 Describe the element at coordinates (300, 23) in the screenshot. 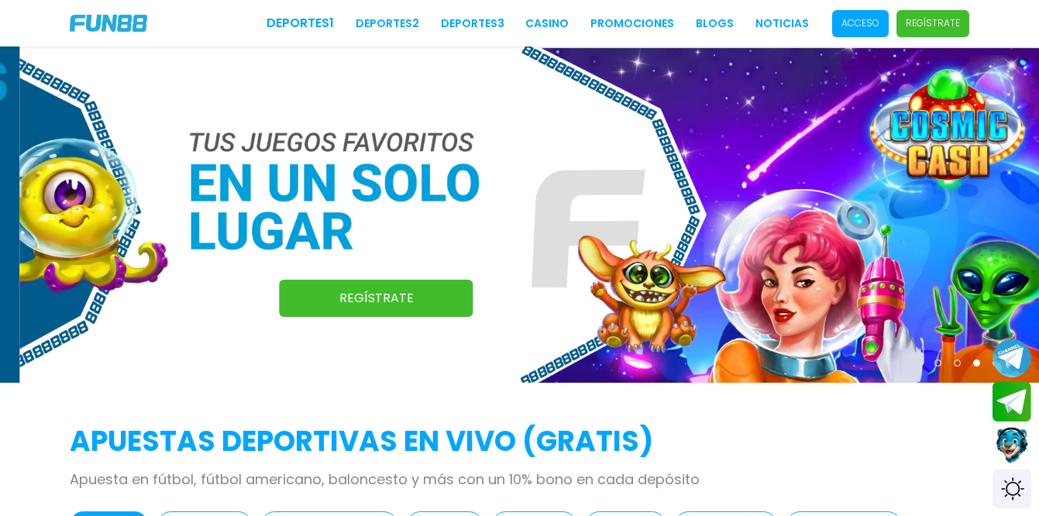

I see `a: Deportes1` at that location.